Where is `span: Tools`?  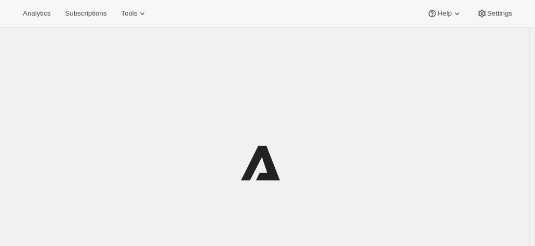
span: Tools is located at coordinates (129, 14).